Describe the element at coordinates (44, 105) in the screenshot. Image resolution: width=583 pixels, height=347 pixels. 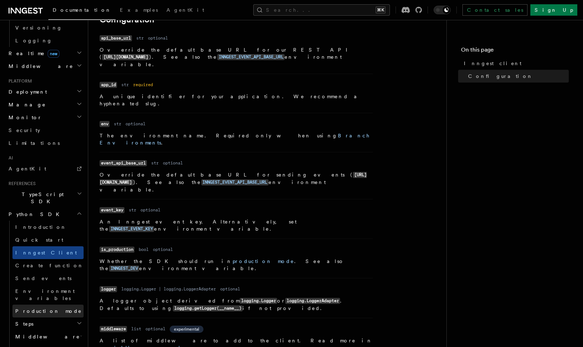
I see `button: Manage` at that location.